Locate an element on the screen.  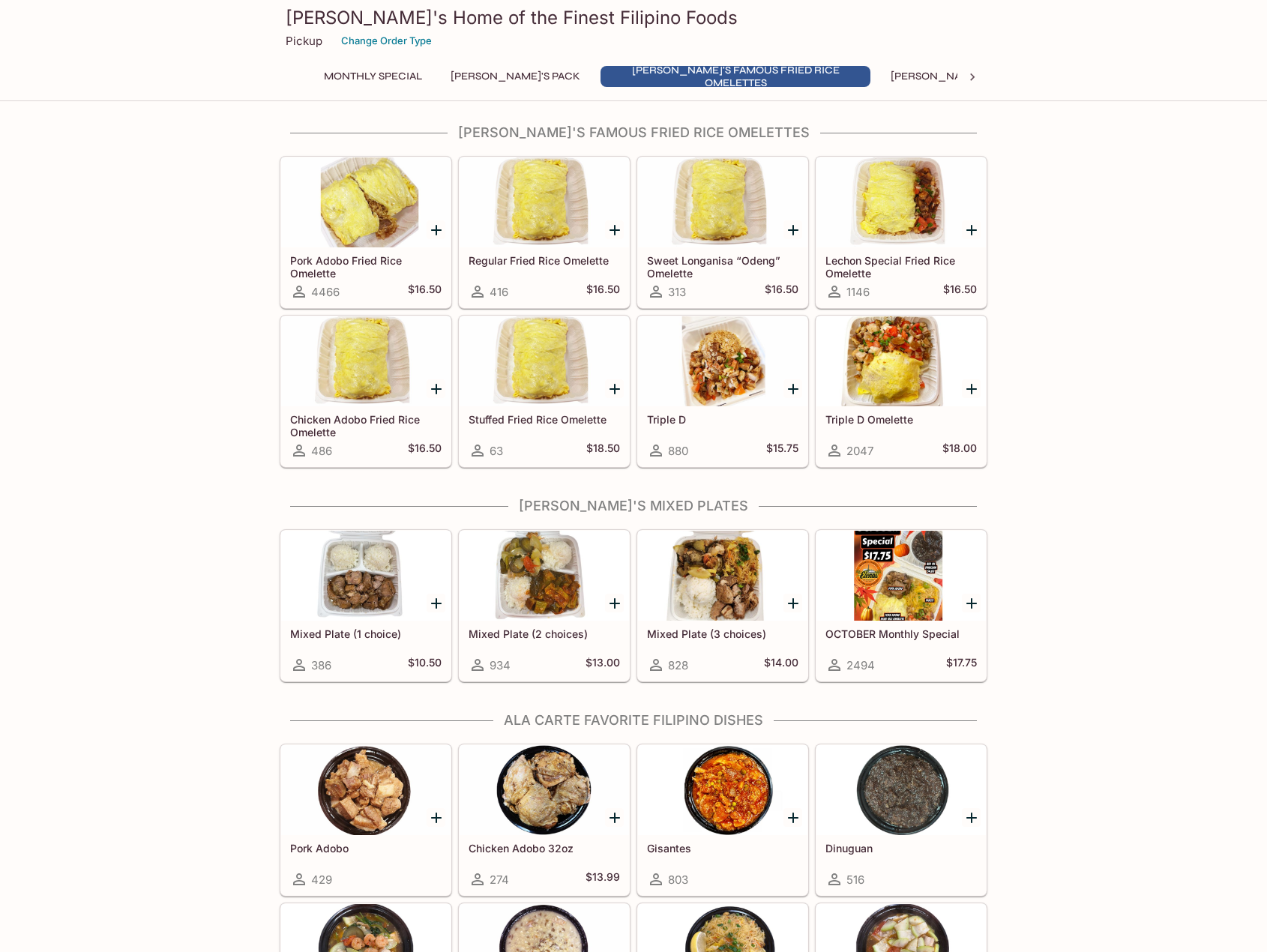
h5: Chicken Adobo Fried Rice Omelette is located at coordinates (366, 425).